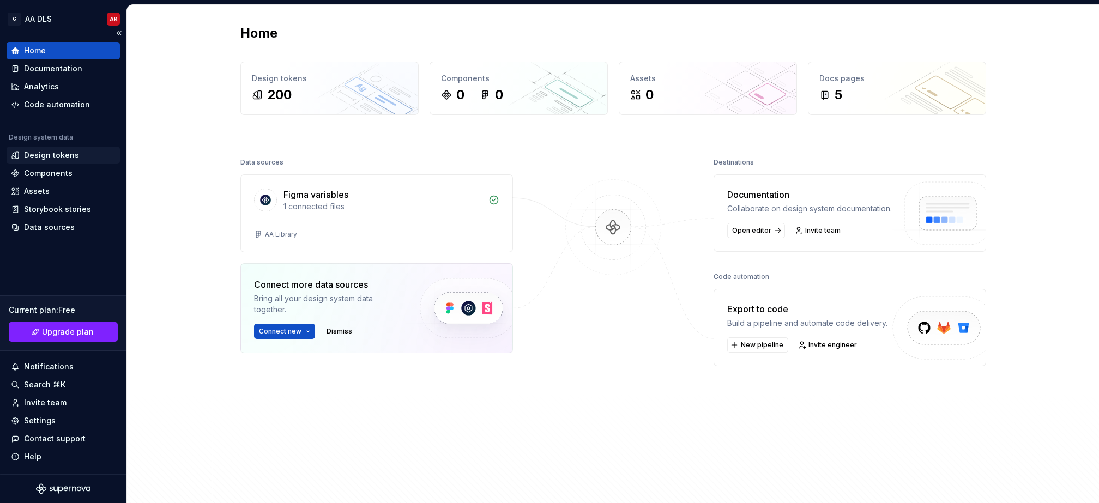 The width and height of the screenshot is (1099, 503). Describe the element at coordinates (63, 367) in the screenshot. I see `button: Notifications` at that location.